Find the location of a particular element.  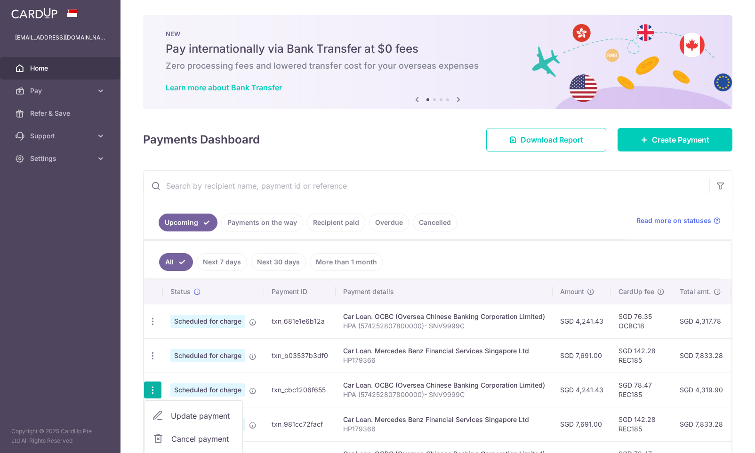

img: Bank transfer banner is located at coordinates (437, 62).